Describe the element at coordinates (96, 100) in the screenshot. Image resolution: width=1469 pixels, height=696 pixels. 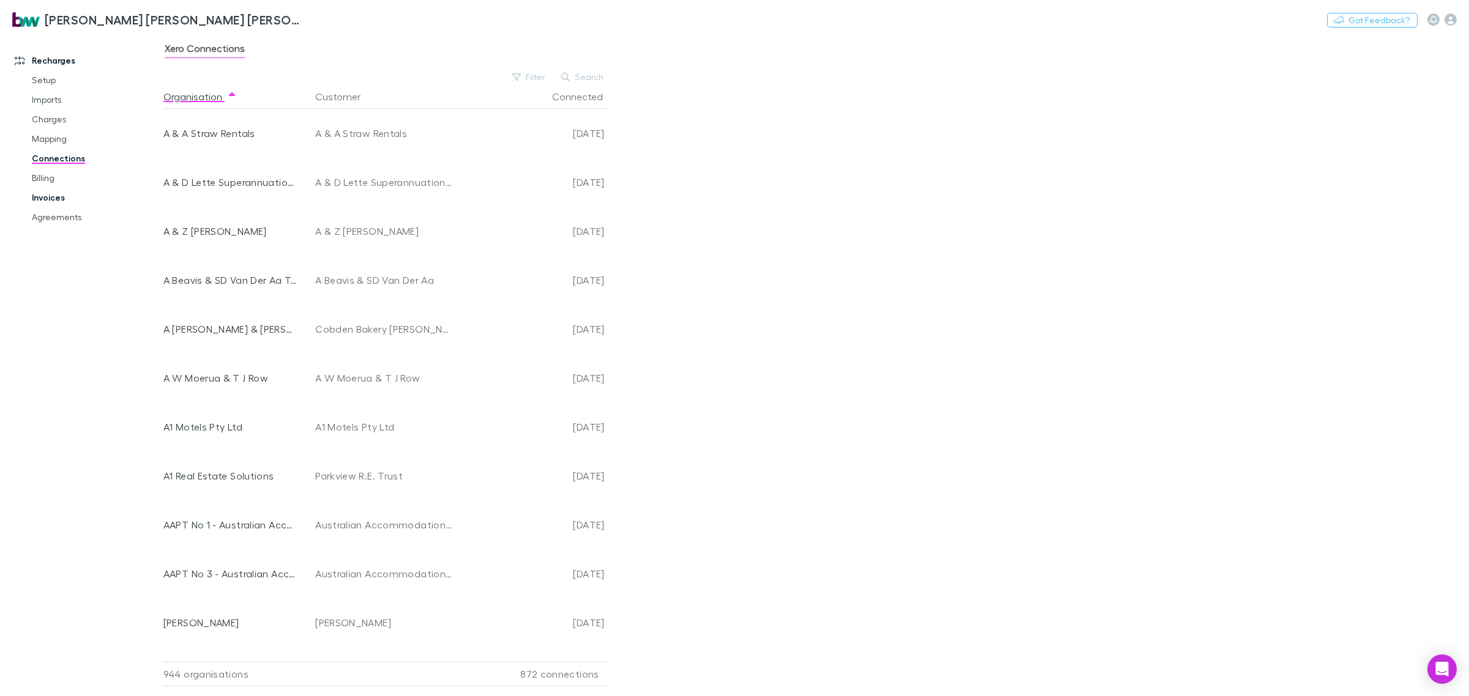
I see `a: Imports` at that location.